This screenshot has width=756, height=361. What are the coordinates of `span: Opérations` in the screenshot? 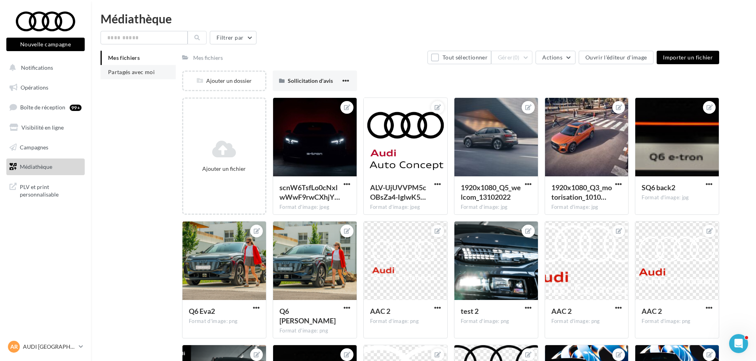 It's located at (34, 87).